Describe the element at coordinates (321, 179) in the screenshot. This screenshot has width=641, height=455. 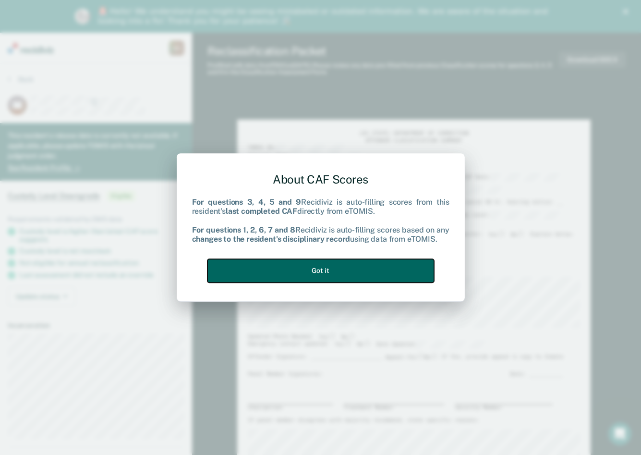
I see `div: About CAF Scores` at that location.